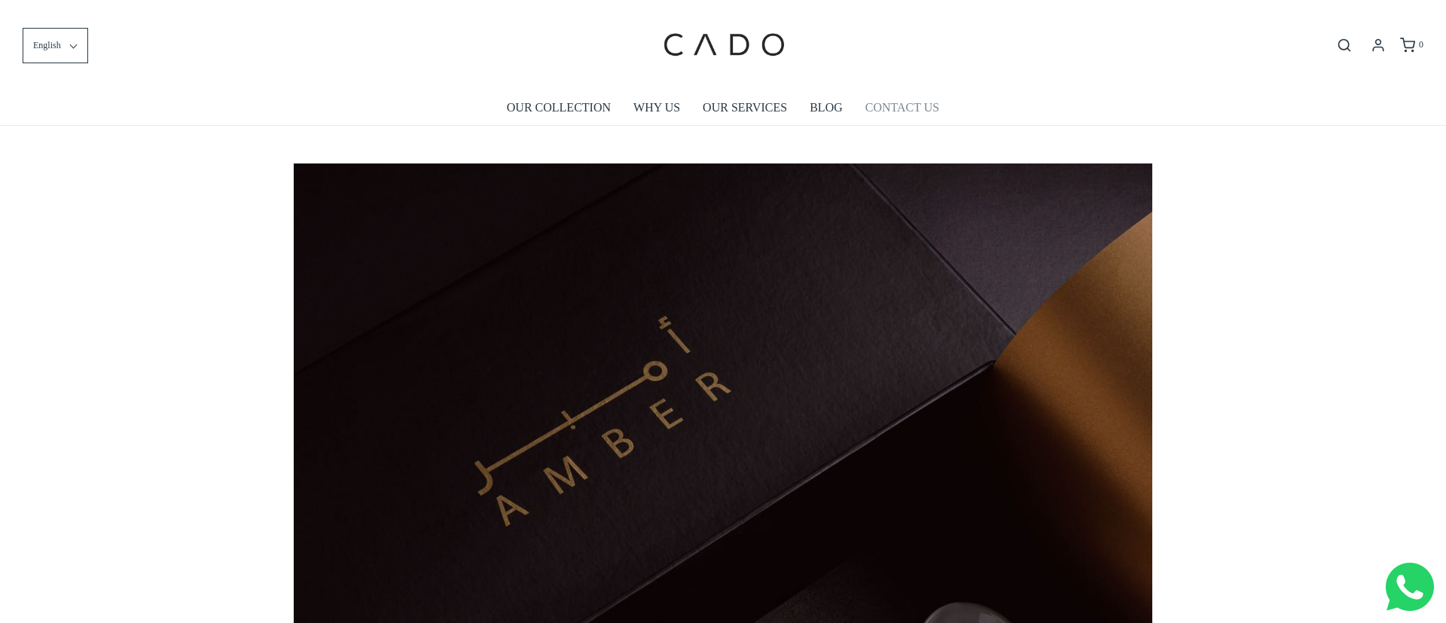 The height and width of the screenshot is (623, 1446). I want to click on button: English, so click(55, 45).